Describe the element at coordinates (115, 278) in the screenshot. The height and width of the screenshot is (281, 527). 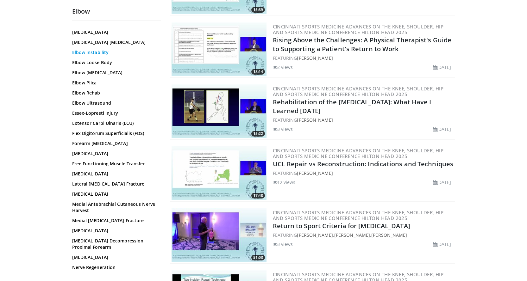
I see `a: Nerve Transfers Elbow` at that location.